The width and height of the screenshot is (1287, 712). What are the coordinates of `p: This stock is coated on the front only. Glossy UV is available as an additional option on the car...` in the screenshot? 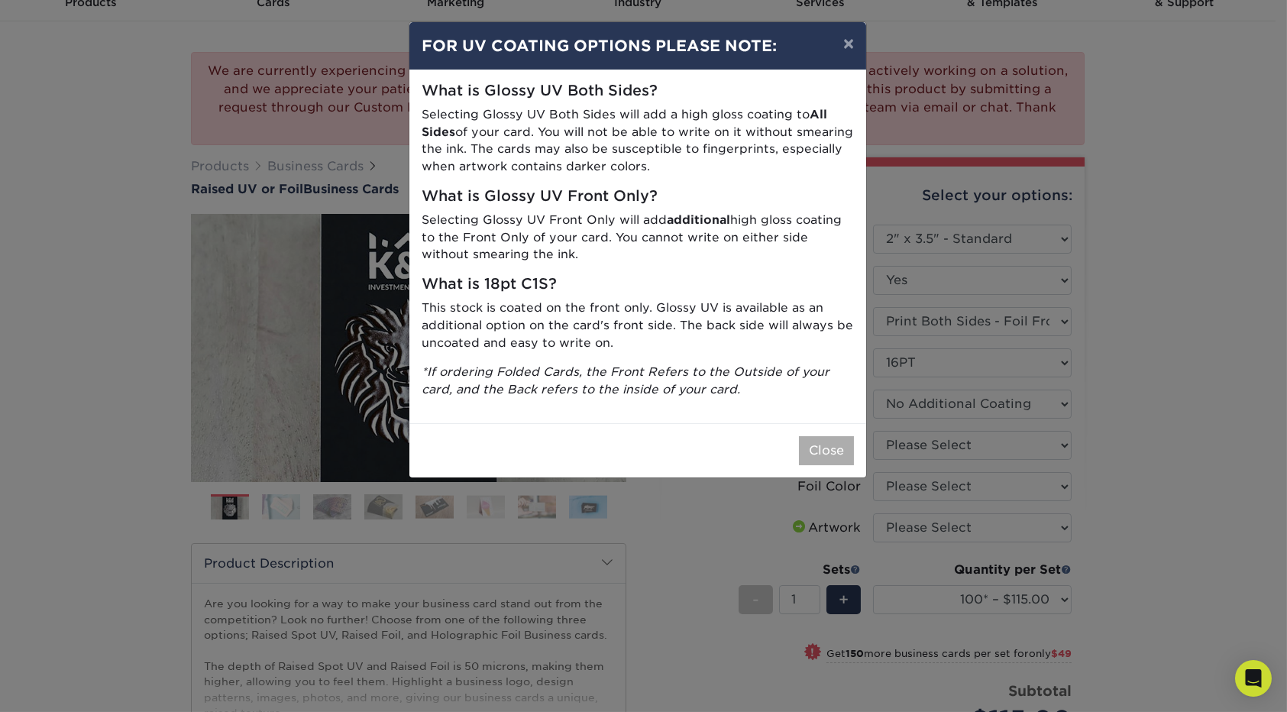 It's located at (638, 325).